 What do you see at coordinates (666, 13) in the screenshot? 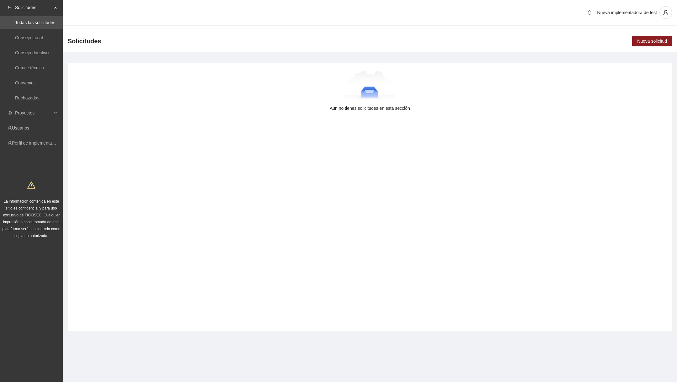
I see `button: user` at bounding box center [666, 13].